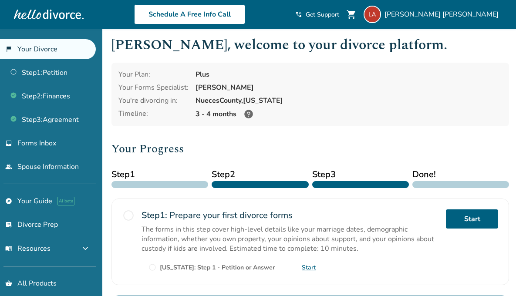 The image size is (516, 296). Describe the element at coordinates (290, 239) in the screenshot. I see `p: The forms in this step cover high-level details like your marriage dates, demographic information...` at that location.